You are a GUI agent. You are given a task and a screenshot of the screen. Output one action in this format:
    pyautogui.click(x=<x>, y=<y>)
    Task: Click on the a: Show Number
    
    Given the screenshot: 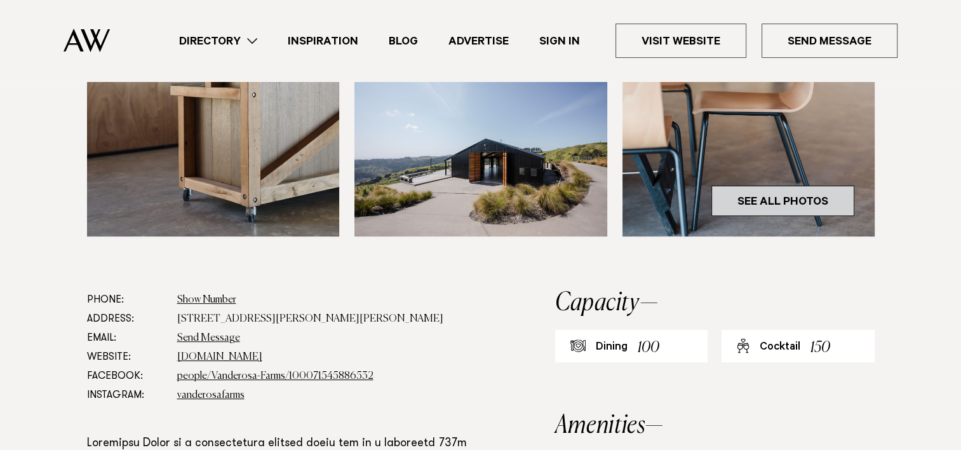 What is the action you would take?
    pyautogui.click(x=206, y=300)
    